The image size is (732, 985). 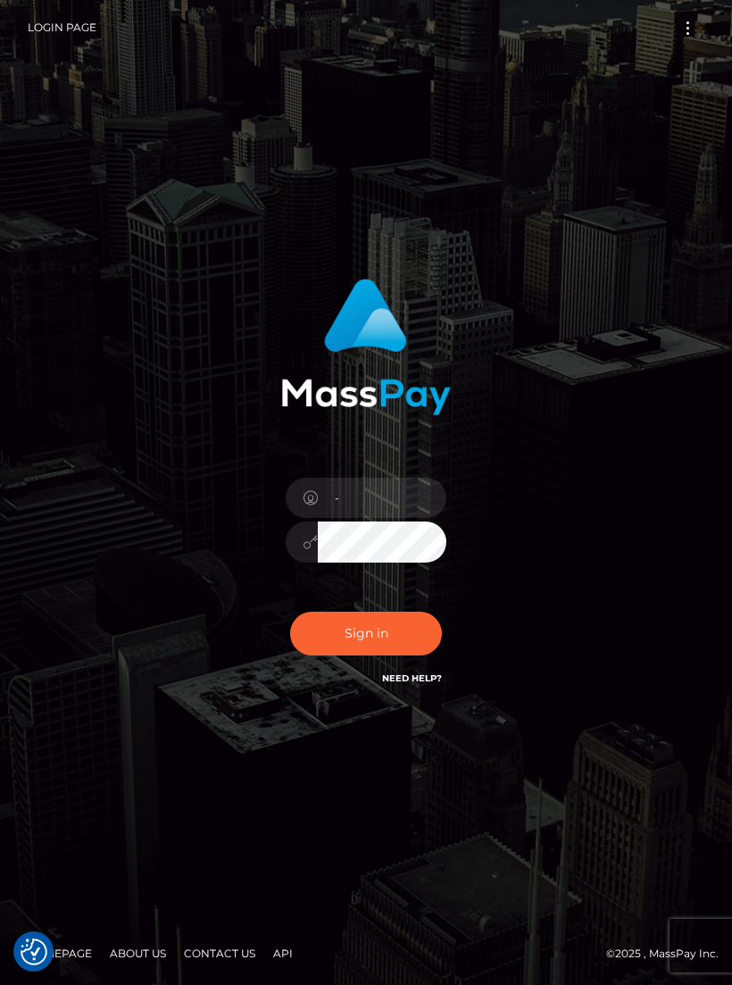 What do you see at coordinates (283, 953) in the screenshot?
I see `a: API` at bounding box center [283, 953].